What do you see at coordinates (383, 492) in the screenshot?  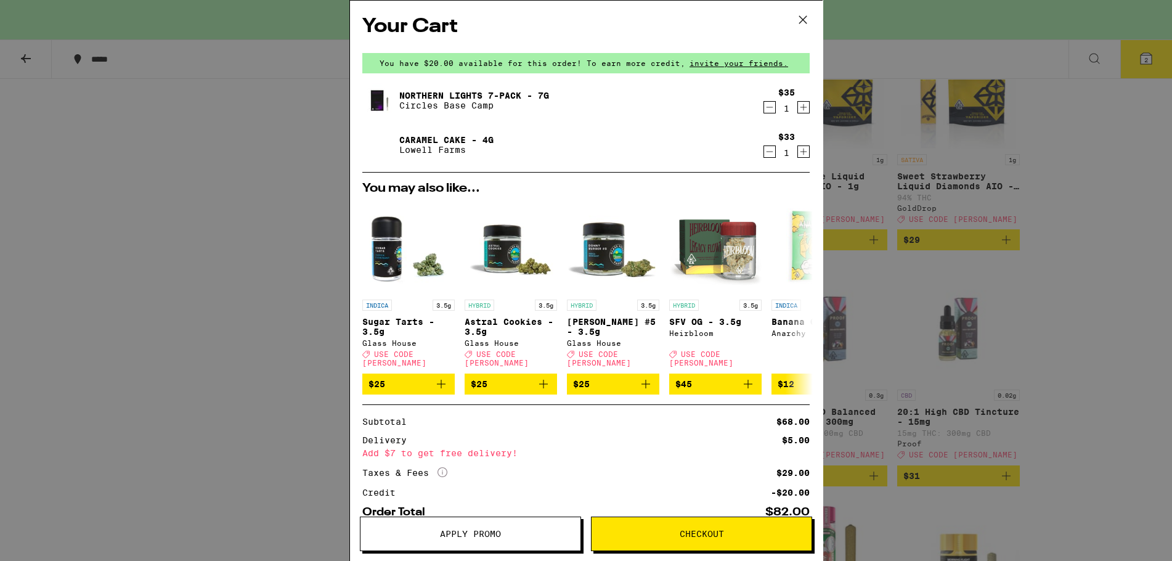 I see `div: Credit` at bounding box center [383, 492].